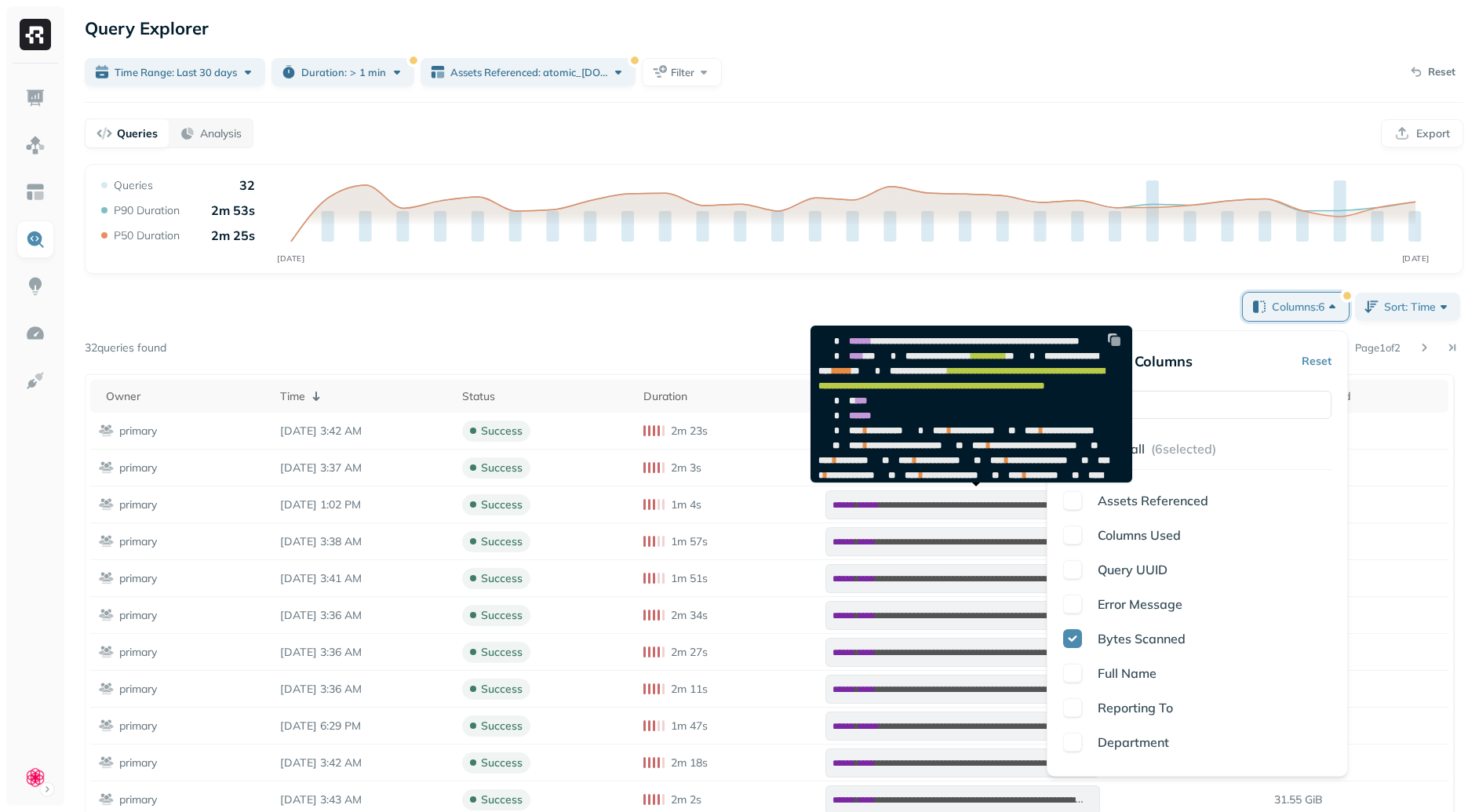 The height and width of the screenshot is (812, 1479). Describe the element at coordinates (364, 541) in the screenshot. I see `p: Oct 5, 2025 3:38 AM` at that location.